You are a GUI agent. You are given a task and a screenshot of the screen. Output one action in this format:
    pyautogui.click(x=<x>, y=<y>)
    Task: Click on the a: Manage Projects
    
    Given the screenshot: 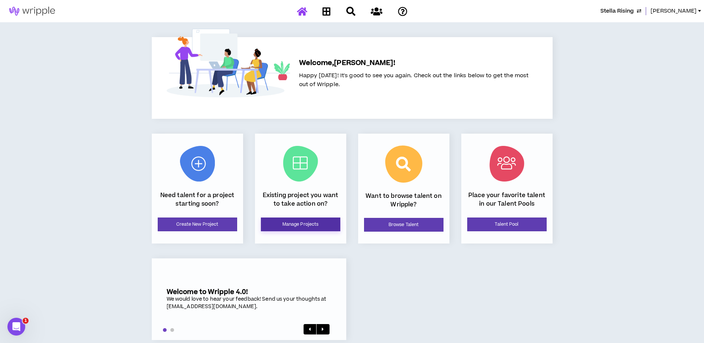 What is the action you would take?
    pyautogui.click(x=301, y=224)
    